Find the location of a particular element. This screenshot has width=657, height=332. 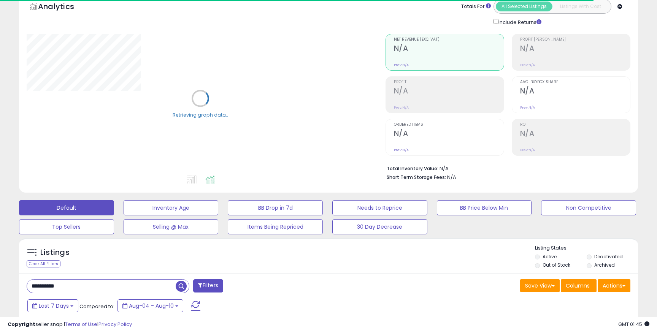

label: Active is located at coordinates (549, 257).